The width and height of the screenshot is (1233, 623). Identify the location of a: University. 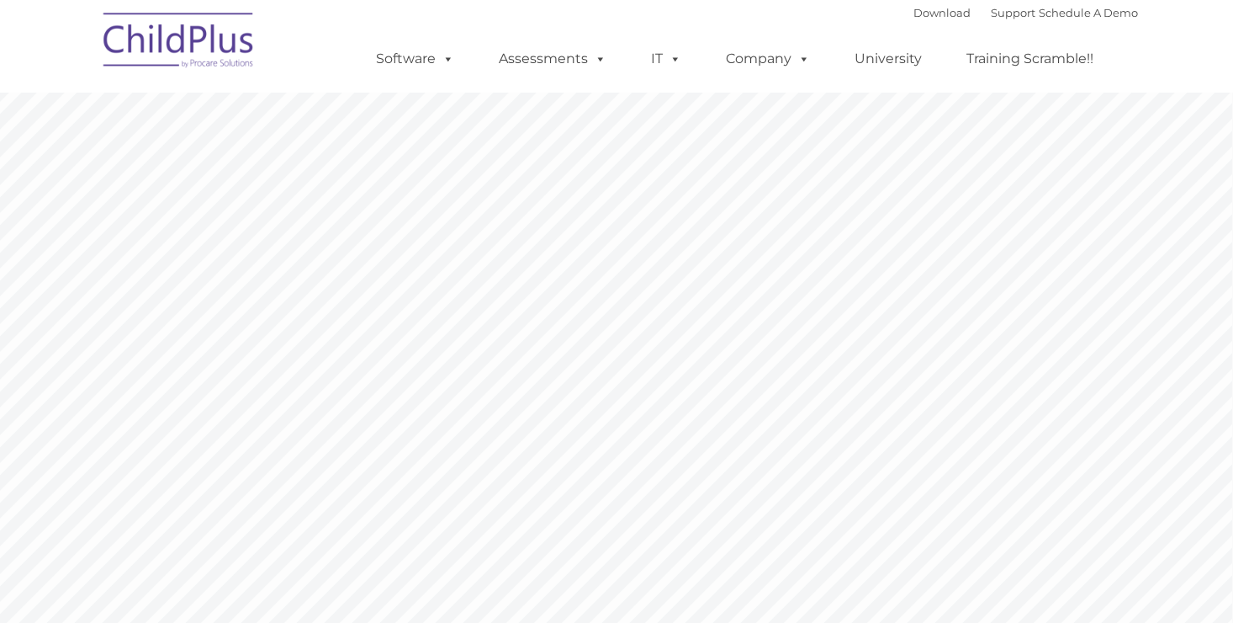
(889, 59).